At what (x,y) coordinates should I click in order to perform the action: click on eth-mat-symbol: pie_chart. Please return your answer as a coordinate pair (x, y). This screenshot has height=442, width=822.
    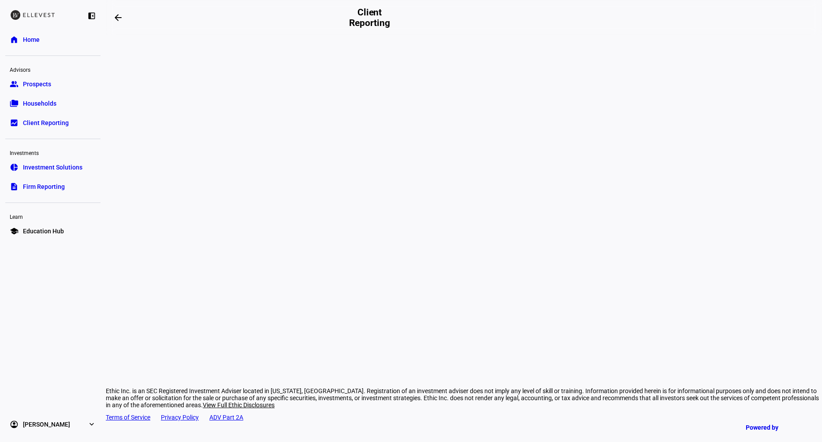
    Looking at the image, I should click on (14, 167).